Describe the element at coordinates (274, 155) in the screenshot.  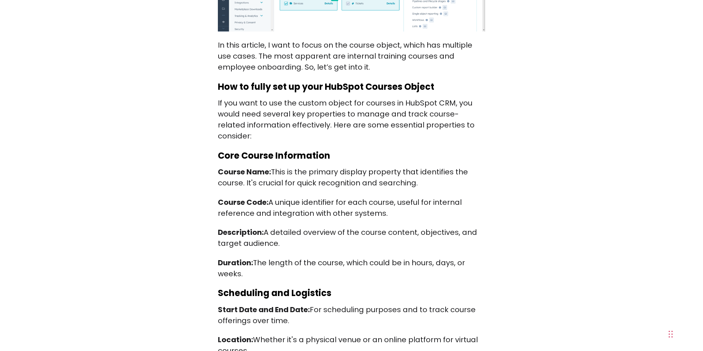
I see `span: Core Course Information` at that location.